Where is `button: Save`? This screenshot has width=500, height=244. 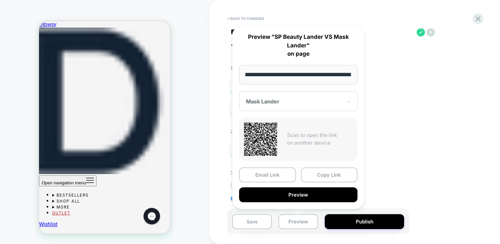
button: Save is located at coordinates (252, 221).